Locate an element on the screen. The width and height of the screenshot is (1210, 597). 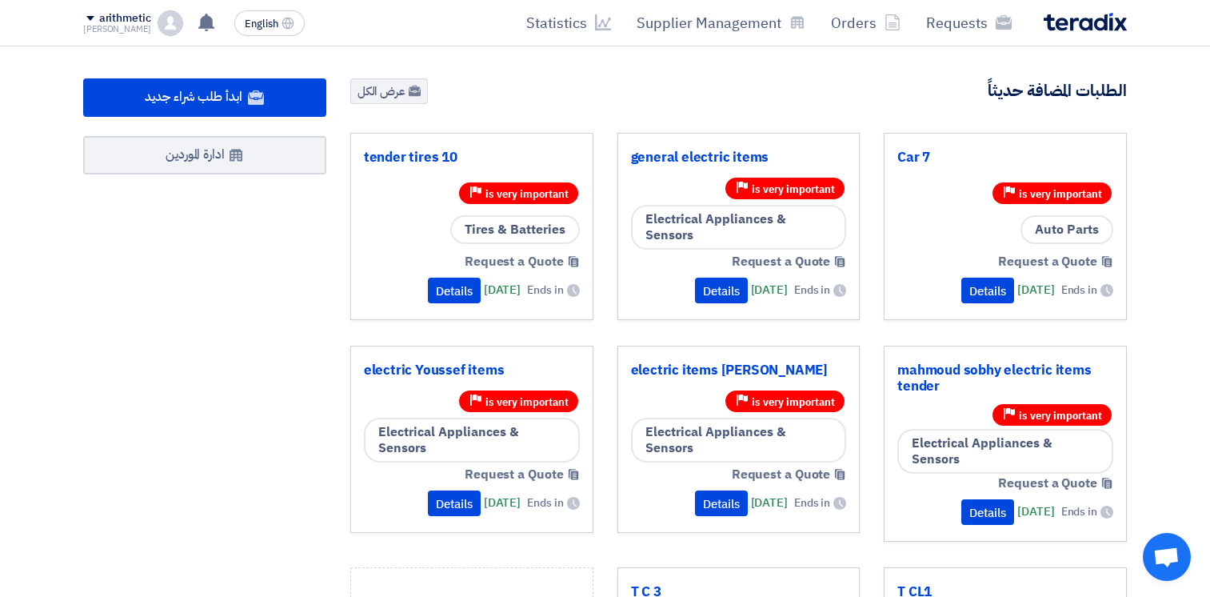
a: ادارة الموردين is located at coordinates (205, 155).